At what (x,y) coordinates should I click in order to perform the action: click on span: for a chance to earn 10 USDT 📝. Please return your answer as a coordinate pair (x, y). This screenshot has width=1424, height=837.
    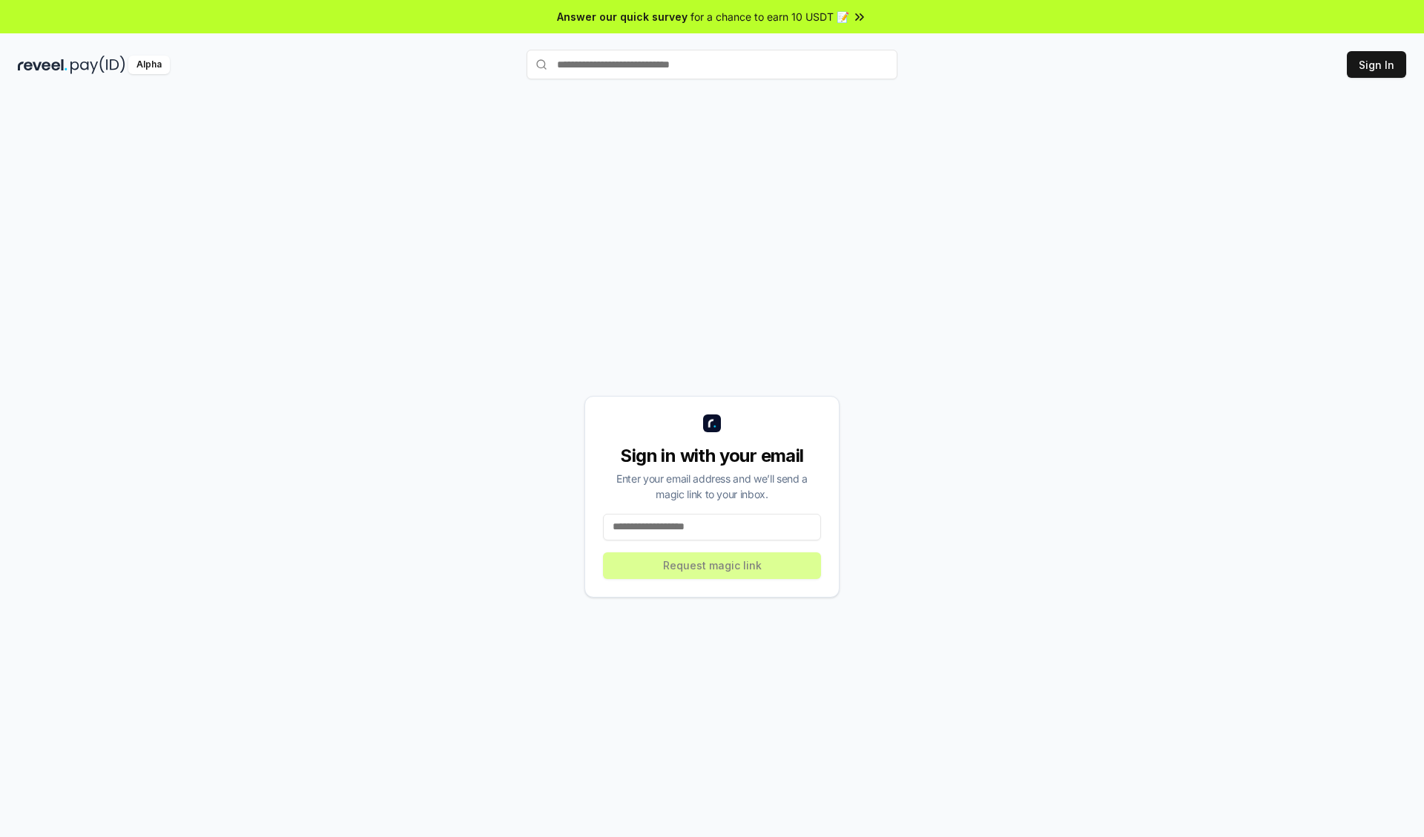
    Looking at the image, I should click on (770, 16).